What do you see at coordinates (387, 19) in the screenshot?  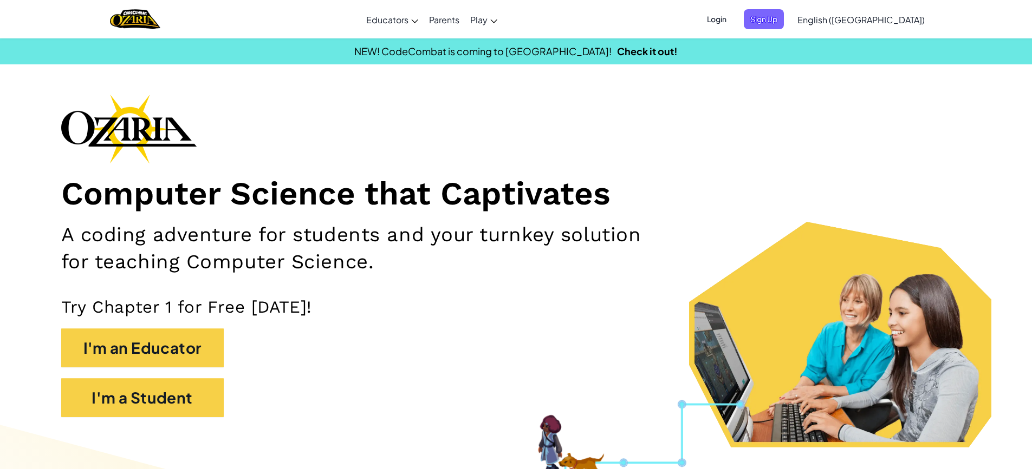 I see `span: Educators` at bounding box center [387, 19].